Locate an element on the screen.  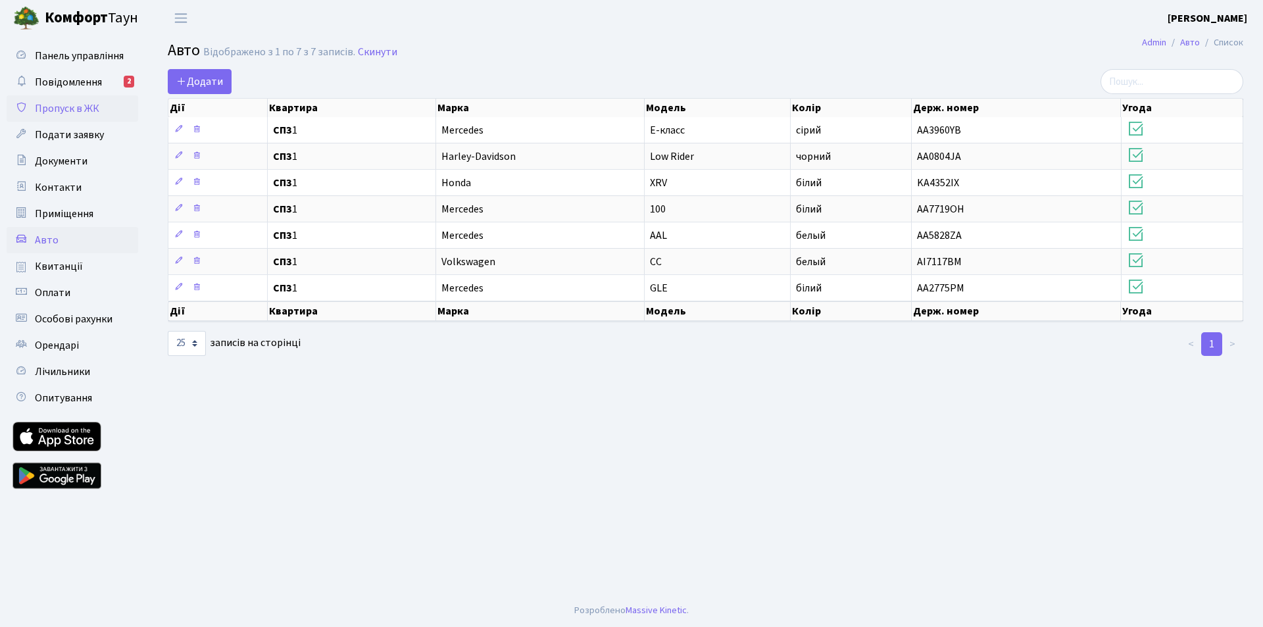
a: Документи is located at coordinates (72, 161).